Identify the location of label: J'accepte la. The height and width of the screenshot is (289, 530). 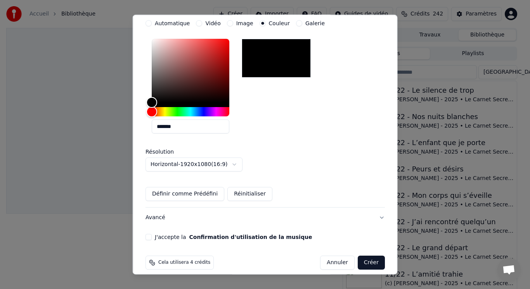
(233, 237).